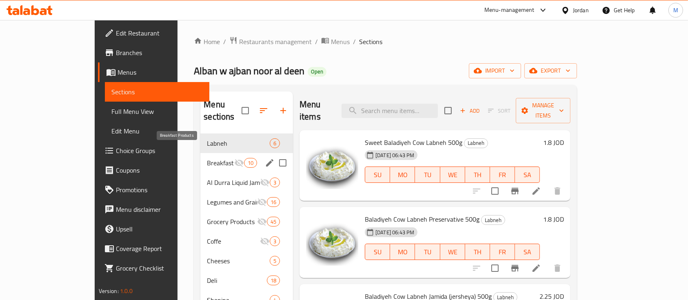 The height and width of the screenshot is (300, 688). What do you see at coordinates (154, 151) in the screenshot?
I see `a: Choice Groups` at bounding box center [154, 151].